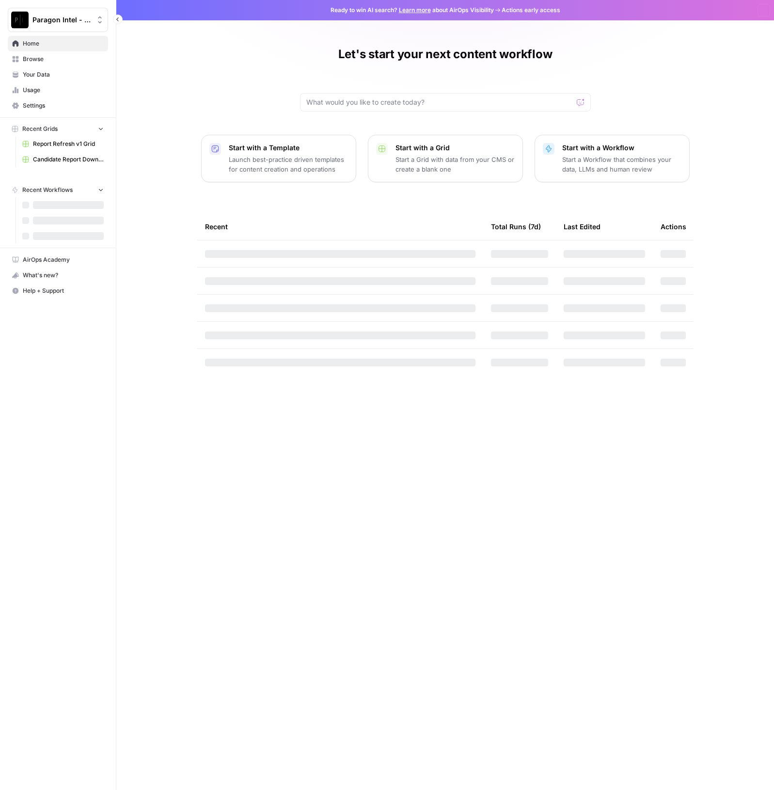 The width and height of the screenshot is (774, 790). I want to click on p: Start with a Template, so click(288, 148).